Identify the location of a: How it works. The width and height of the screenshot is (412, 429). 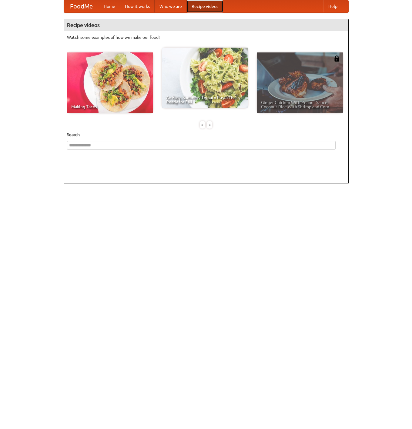
(137, 6).